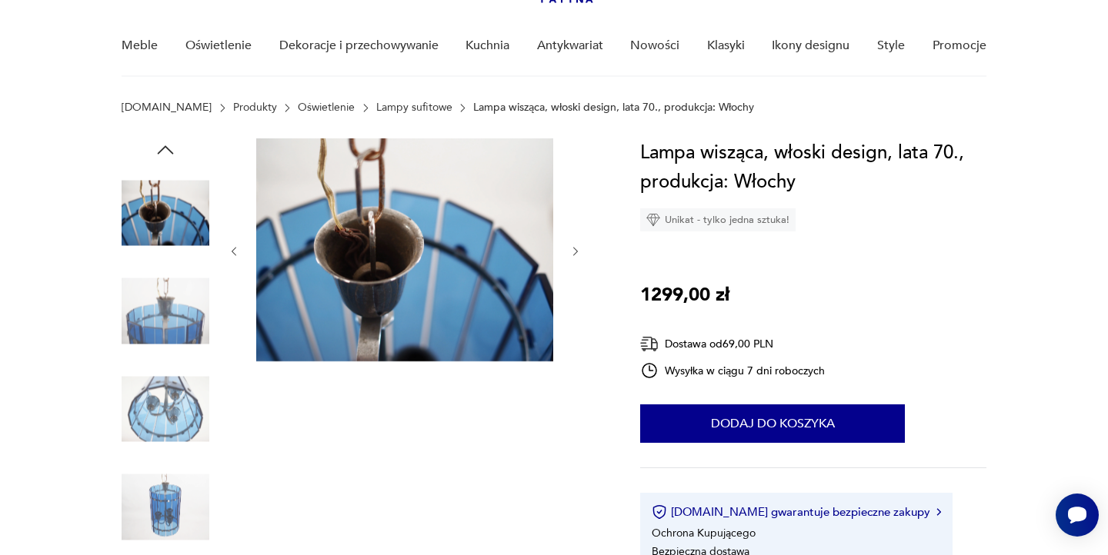 The width and height of the screenshot is (1108, 555). What do you see at coordinates (139, 45) in the screenshot?
I see `a: Meble` at bounding box center [139, 45].